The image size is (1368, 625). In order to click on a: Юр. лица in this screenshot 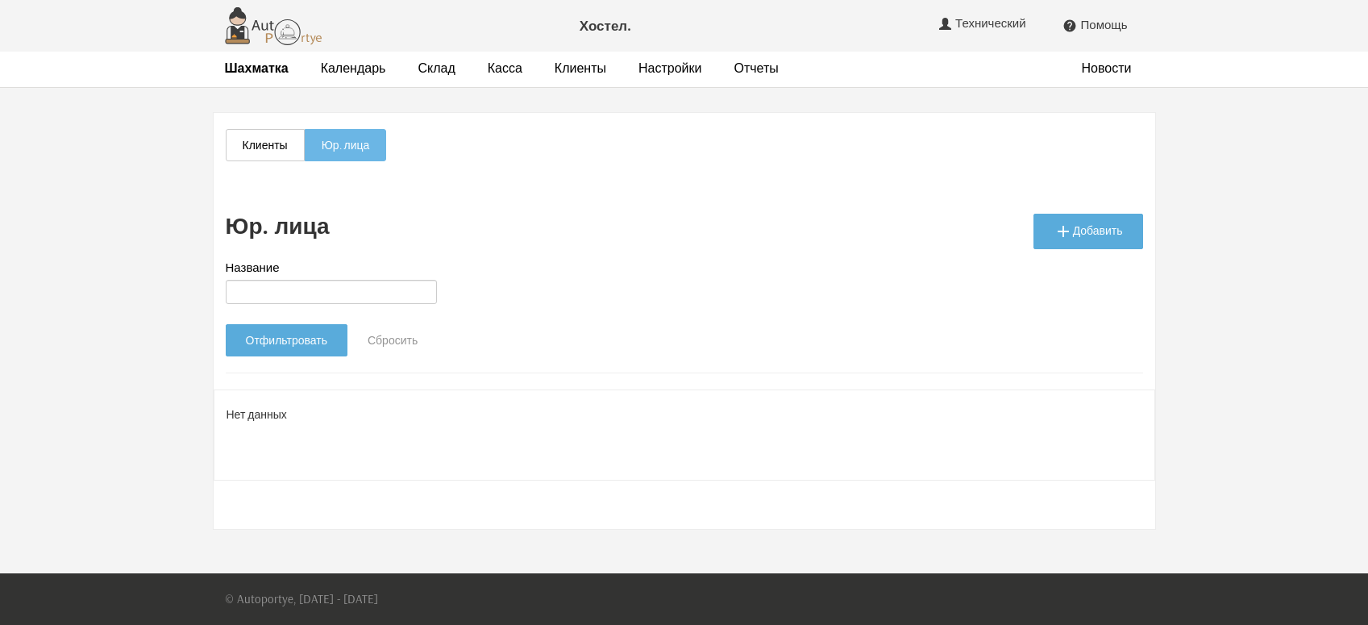, I will do `click(346, 145)`.